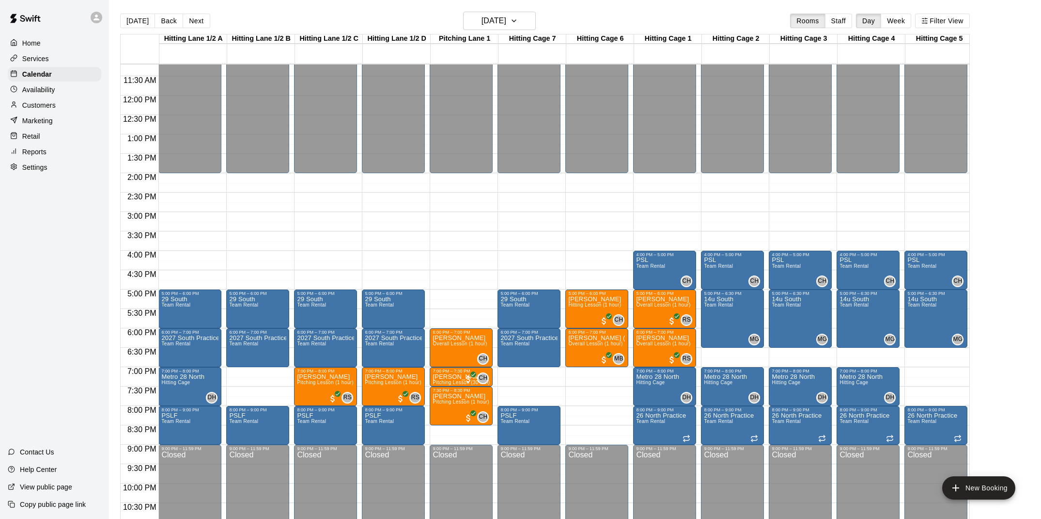 This screenshot has width=1041, height=519. I want to click on div: Calendar, so click(54, 74).